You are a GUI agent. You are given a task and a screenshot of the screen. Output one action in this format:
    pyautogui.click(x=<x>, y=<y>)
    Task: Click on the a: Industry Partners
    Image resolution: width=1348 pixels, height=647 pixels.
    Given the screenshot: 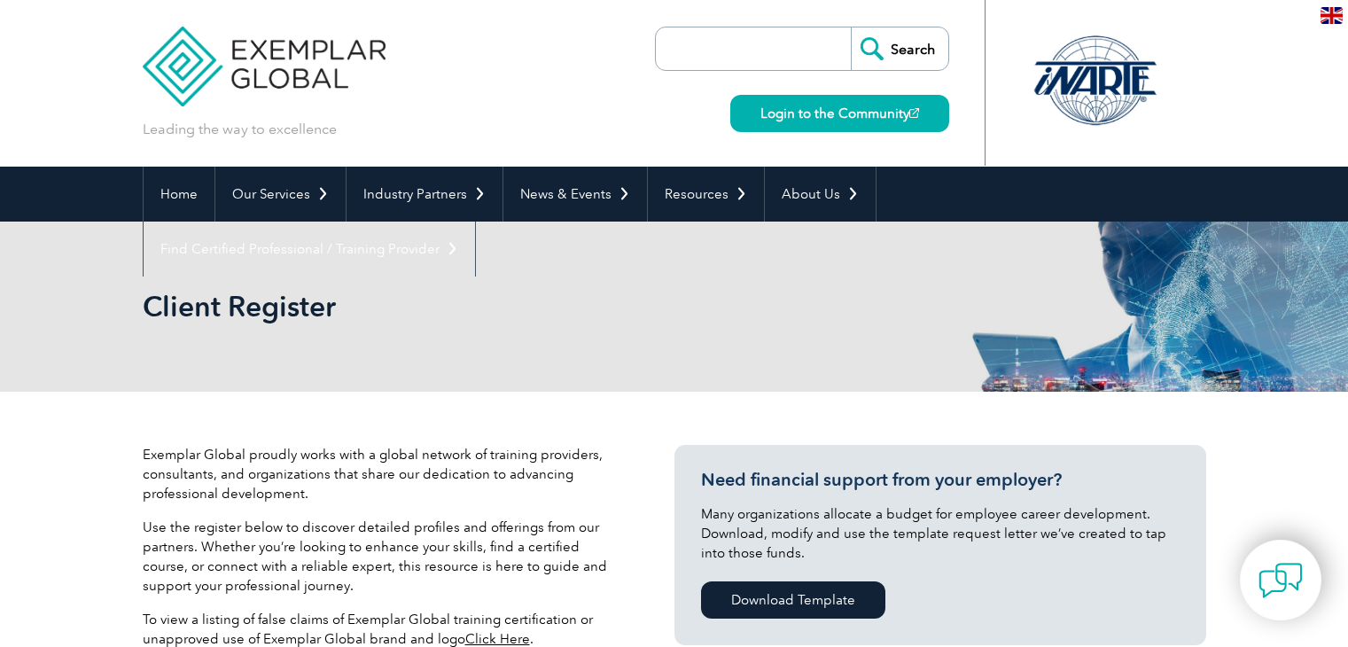 What is the action you would take?
    pyautogui.click(x=424, y=194)
    